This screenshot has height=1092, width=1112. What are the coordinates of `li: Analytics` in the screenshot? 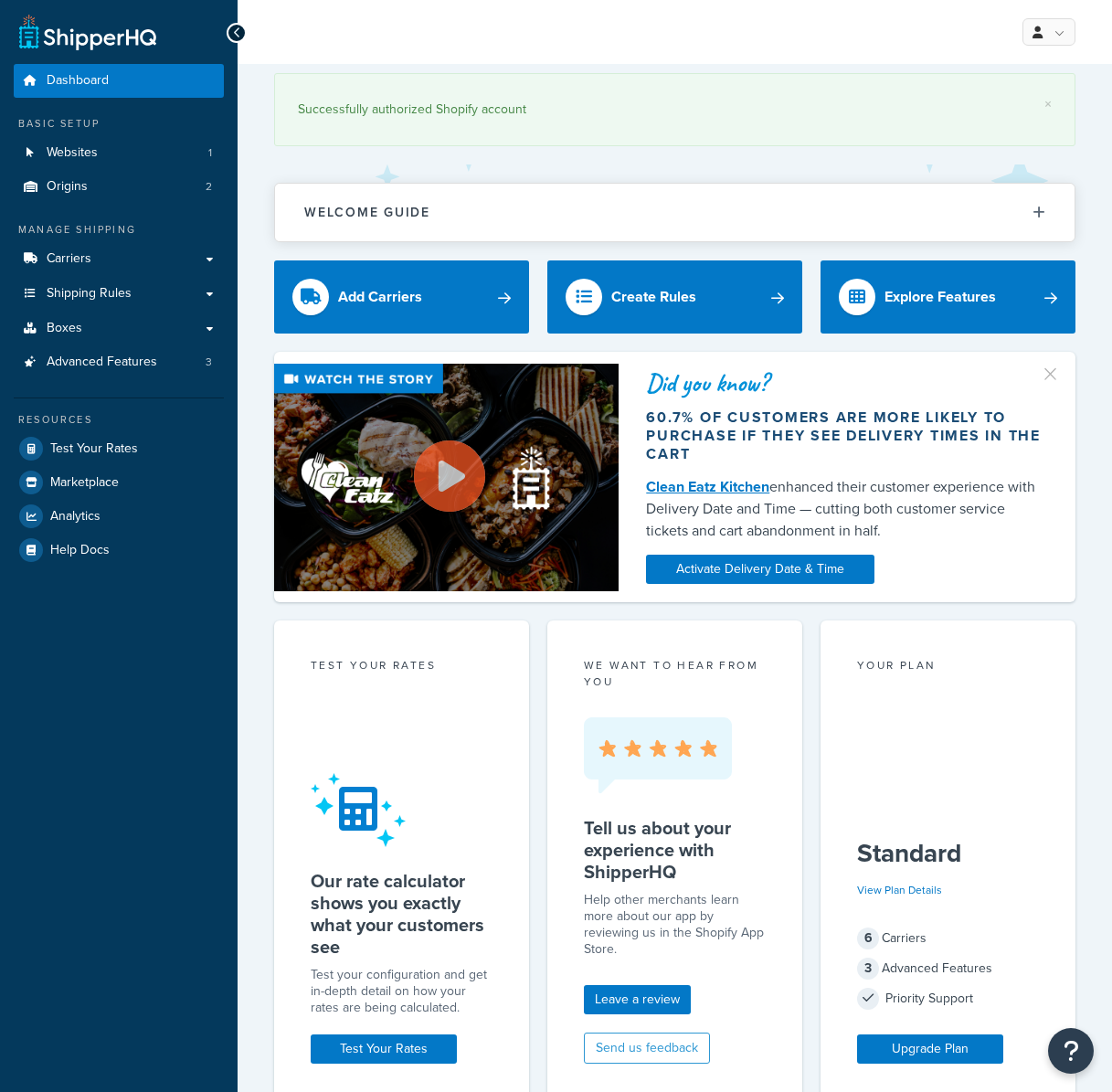 It's located at (119, 516).